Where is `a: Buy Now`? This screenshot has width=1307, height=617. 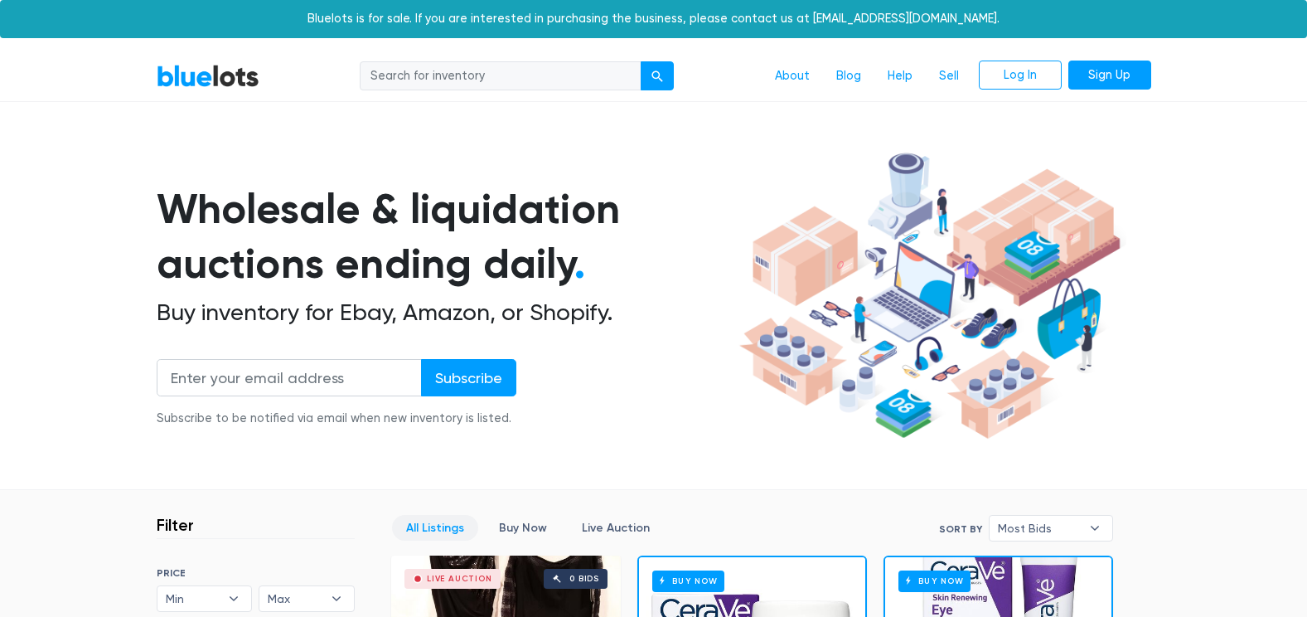 a: Buy Now is located at coordinates (523, 527).